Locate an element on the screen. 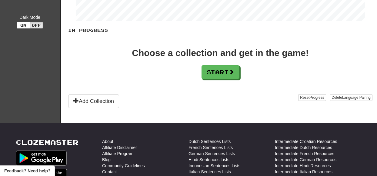  a: Dutch Sentences Lists is located at coordinates (209, 141).